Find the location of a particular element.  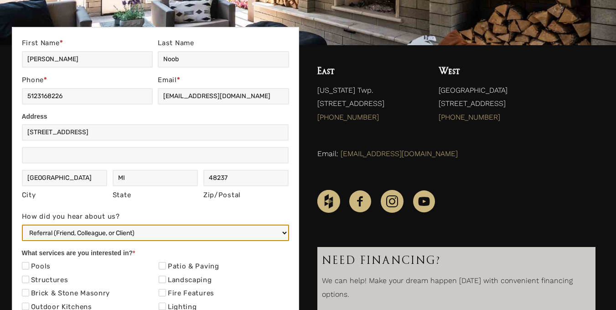

span: Email: is located at coordinates (328, 153).